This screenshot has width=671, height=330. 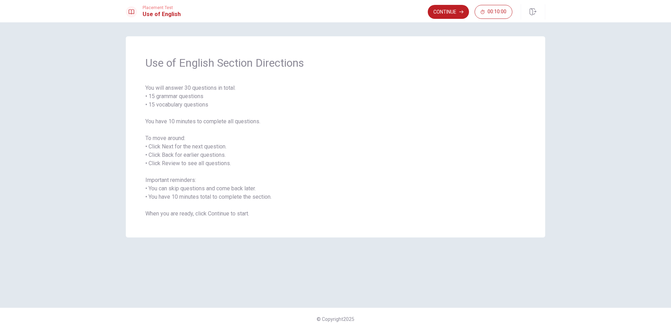 I want to click on span: You will answer 30 questions in total: • 15 grammar questions • 15 vocabulary questions You have ..., so click(x=336, y=151).